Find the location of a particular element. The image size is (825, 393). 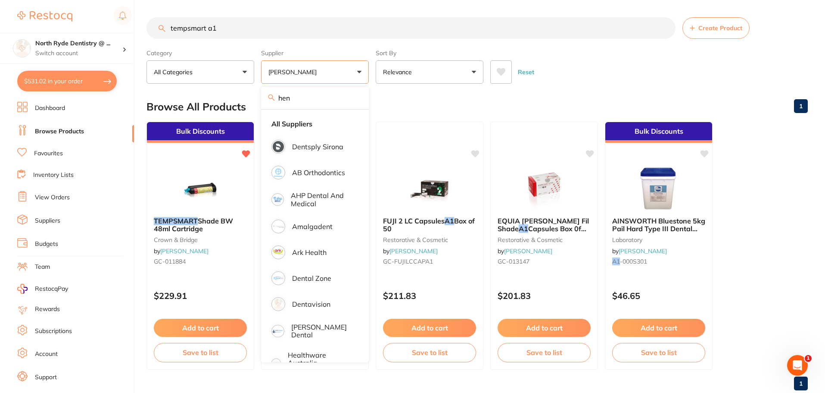

a: Rewards is located at coordinates (47, 309).